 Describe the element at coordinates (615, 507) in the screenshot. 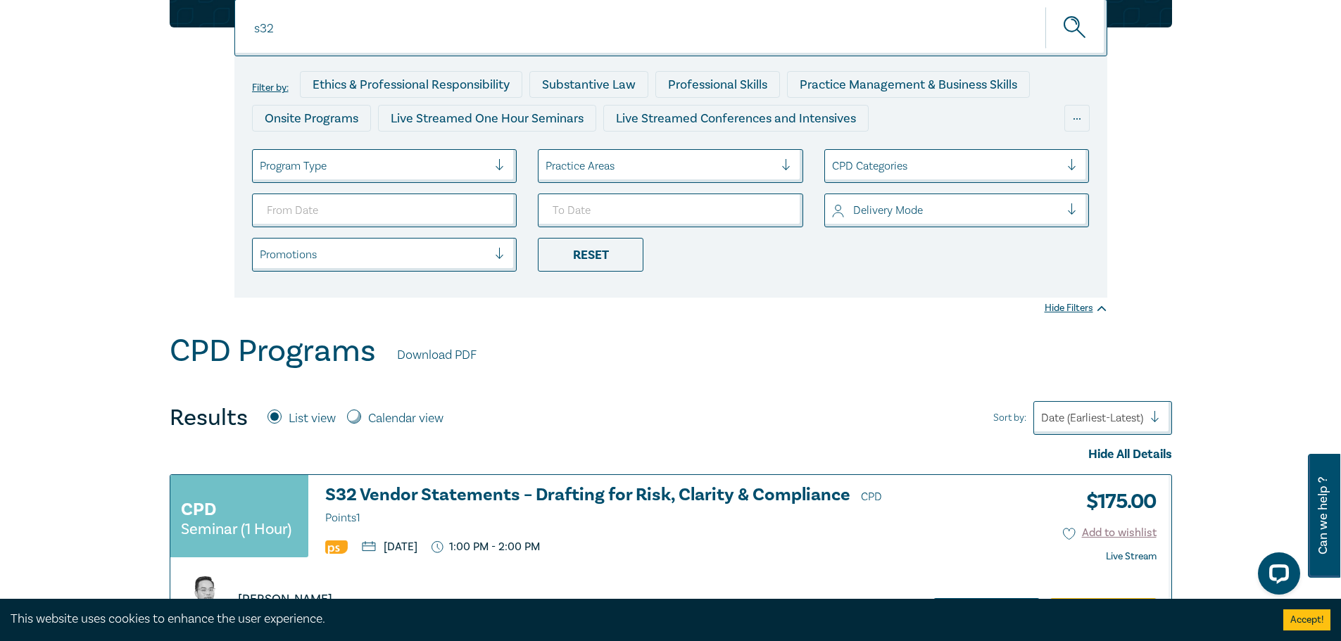

I see `a: S32 Vendor Statements – Drafting for Risk, Clarity & Compliance CPD Points1` at that location.